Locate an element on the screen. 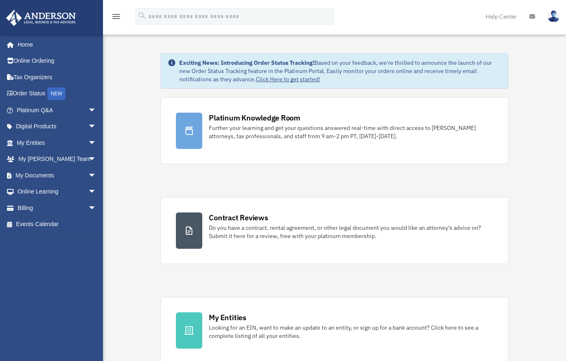 Image resolution: width=566 pixels, height=361 pixels. a: Platinum Q&Aarrow_drop_down is located at coordinates (57, 110).